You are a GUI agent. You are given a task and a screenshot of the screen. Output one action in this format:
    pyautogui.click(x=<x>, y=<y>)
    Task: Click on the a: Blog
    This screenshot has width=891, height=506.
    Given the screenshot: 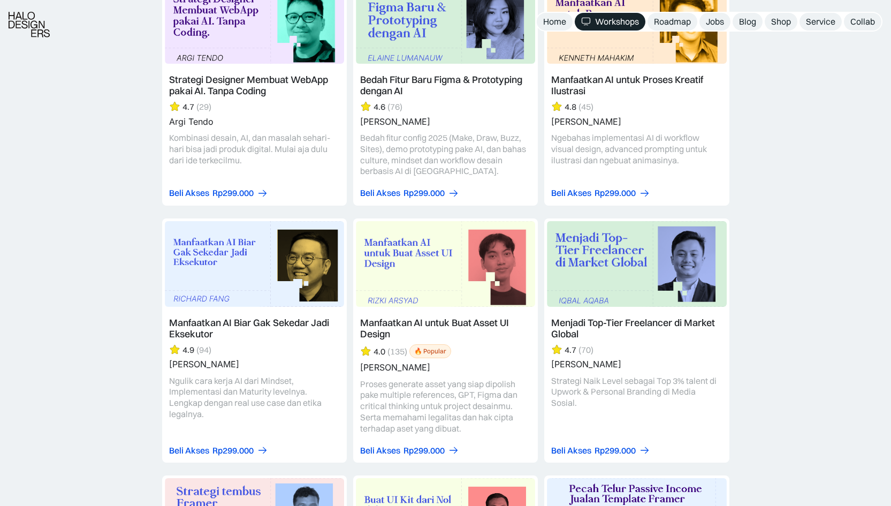 What is the action you would take?
    pyautogui.click(x=748, y=21)
    